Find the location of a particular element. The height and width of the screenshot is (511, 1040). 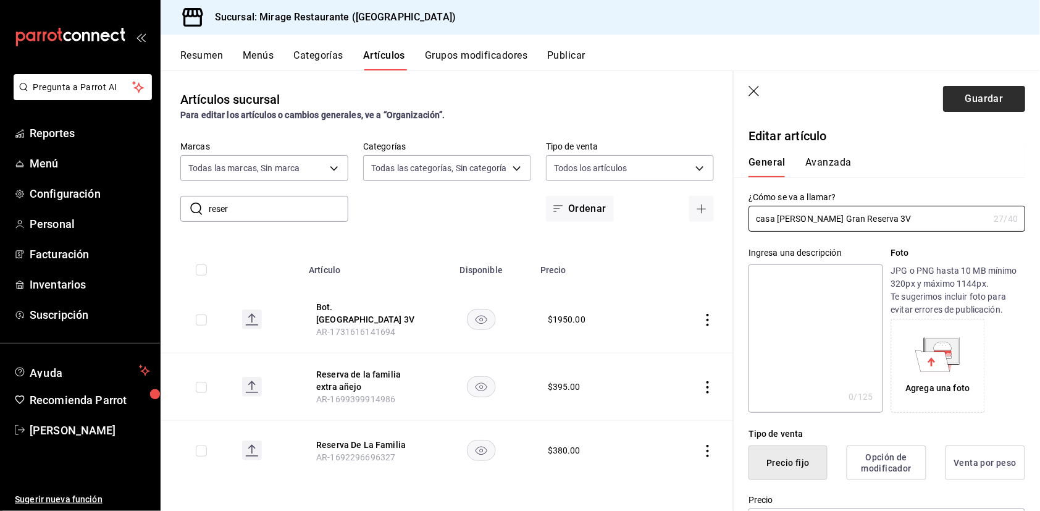

span: AR-1692296696327 is located at coordinates (356, 457).